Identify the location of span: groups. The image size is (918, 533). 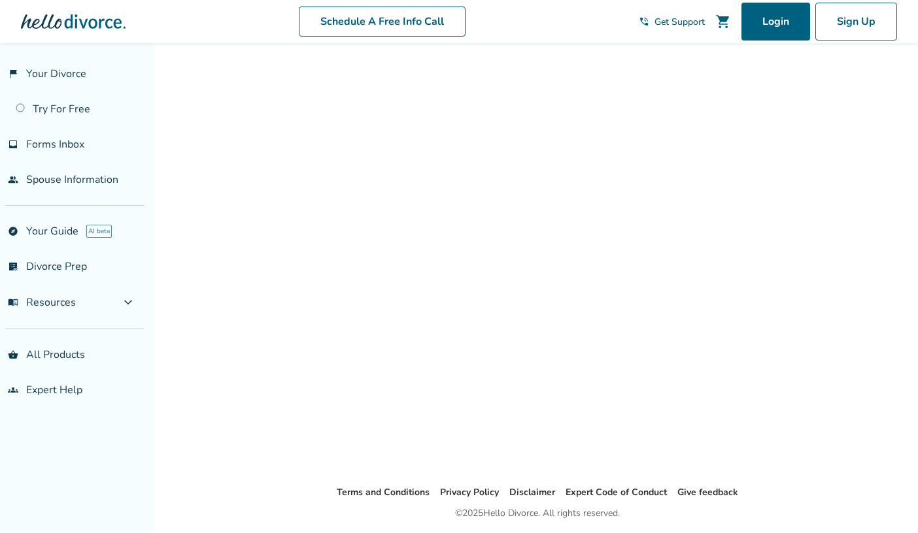
(13, 390).